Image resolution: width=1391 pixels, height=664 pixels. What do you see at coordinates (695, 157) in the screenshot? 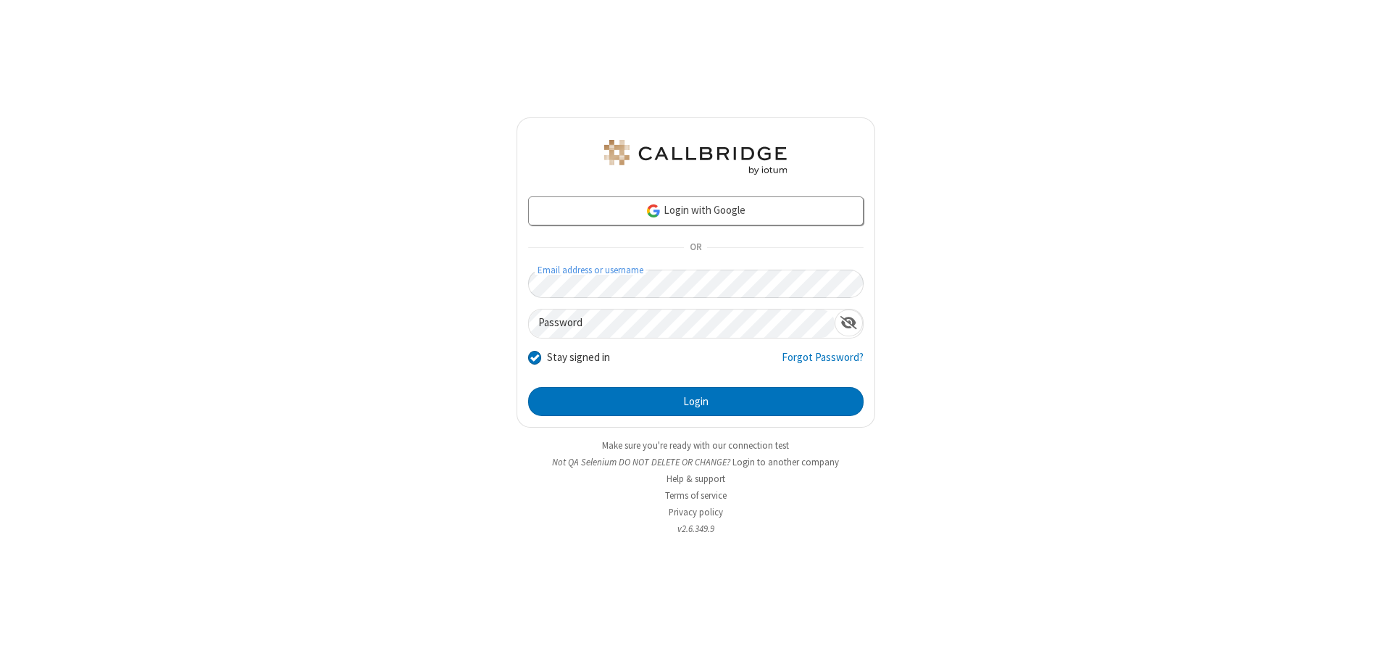
I see `img: QA Selenium DO NOT DELETE OR CHANGE` at bounding box center [695, 157].